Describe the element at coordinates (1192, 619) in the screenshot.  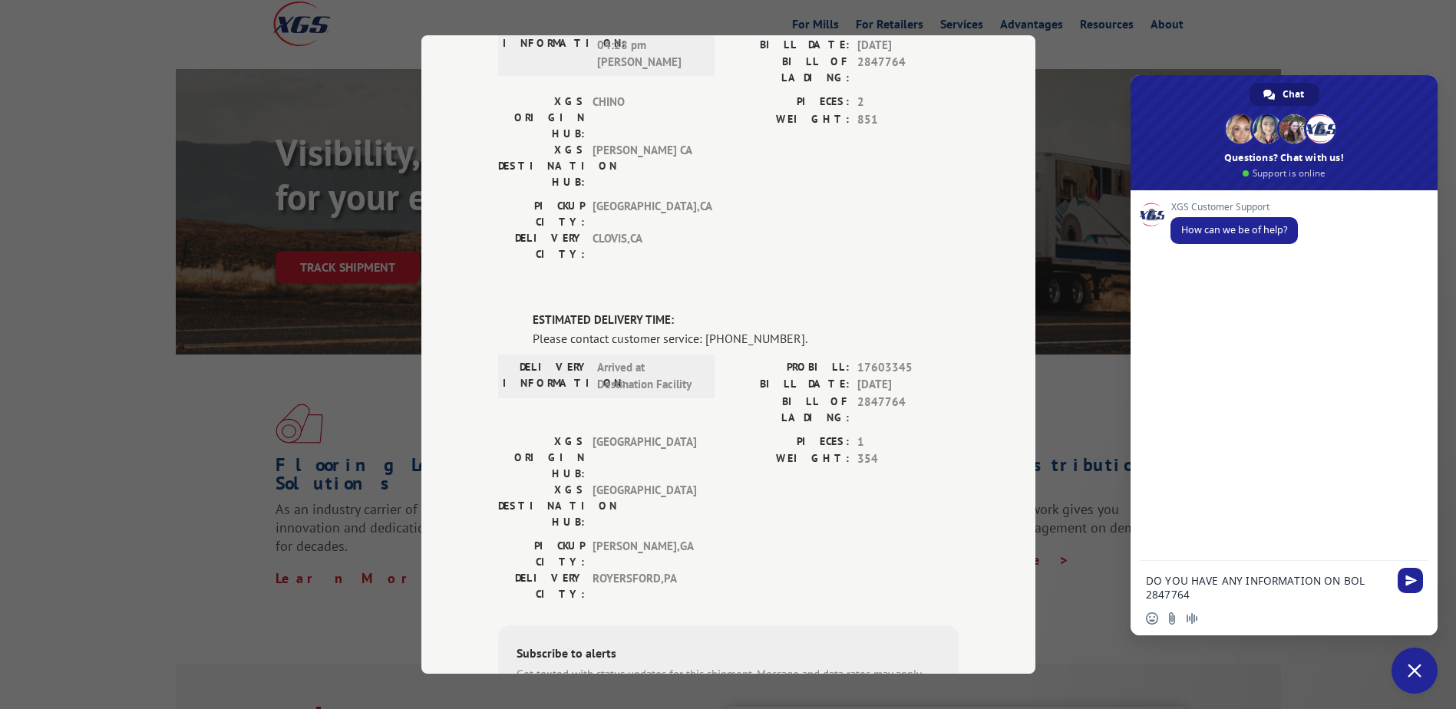
I see `span: Audio message` at that location.